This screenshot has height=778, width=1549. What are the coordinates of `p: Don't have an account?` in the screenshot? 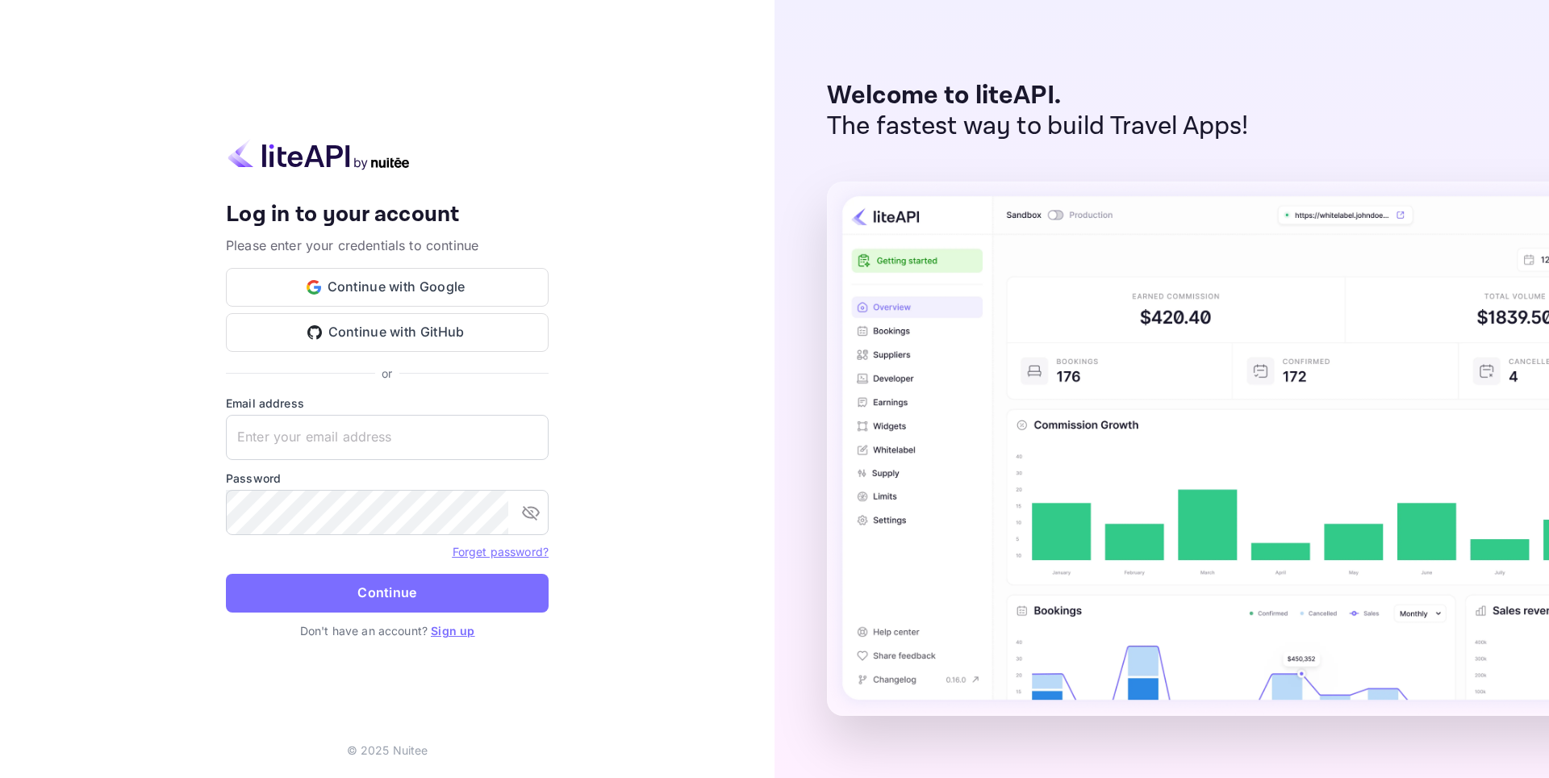 It's located at (387, 630).